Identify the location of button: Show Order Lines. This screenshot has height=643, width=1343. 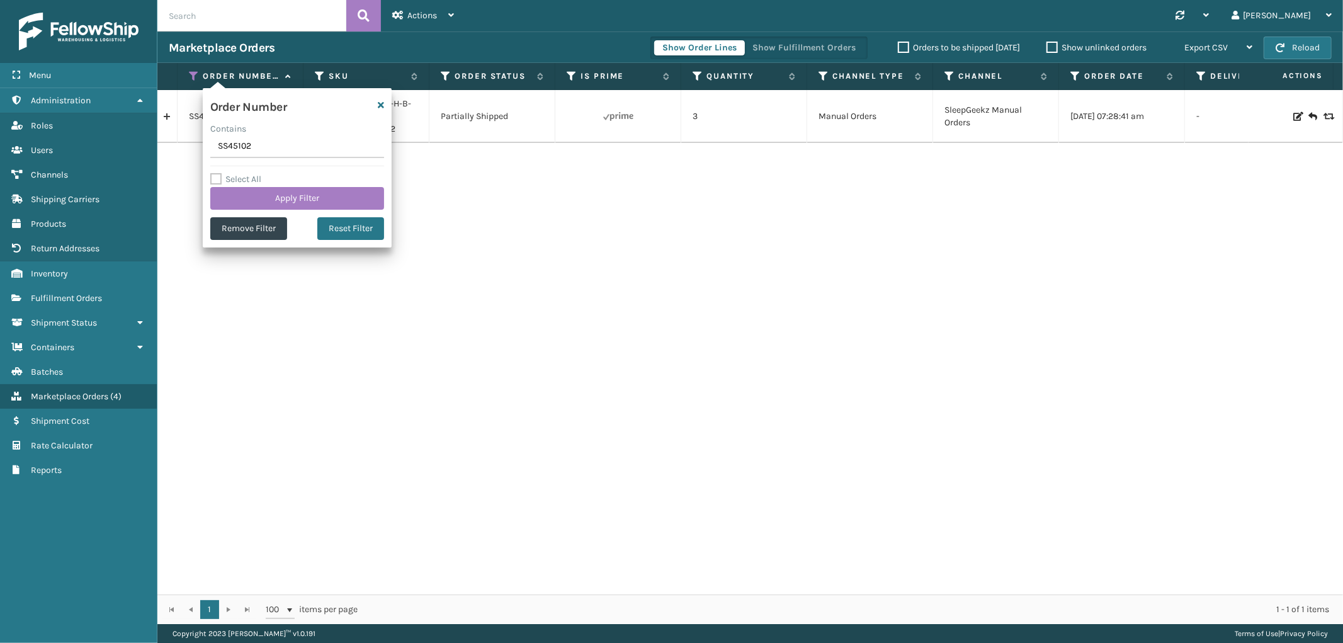
(699, 48).